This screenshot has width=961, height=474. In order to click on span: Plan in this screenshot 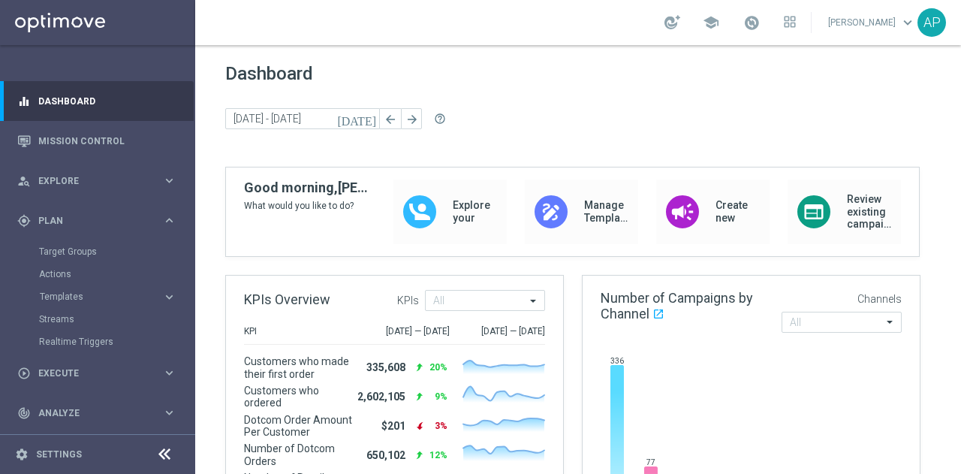, I will do `click(100, 221)`.